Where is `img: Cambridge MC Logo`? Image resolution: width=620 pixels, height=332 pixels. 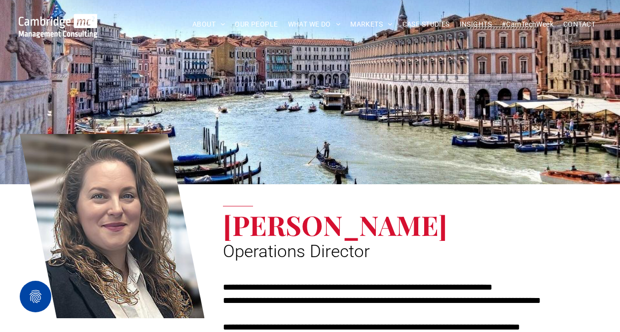
img: Cambridge MC Logo is located at coordinates (58, 26).